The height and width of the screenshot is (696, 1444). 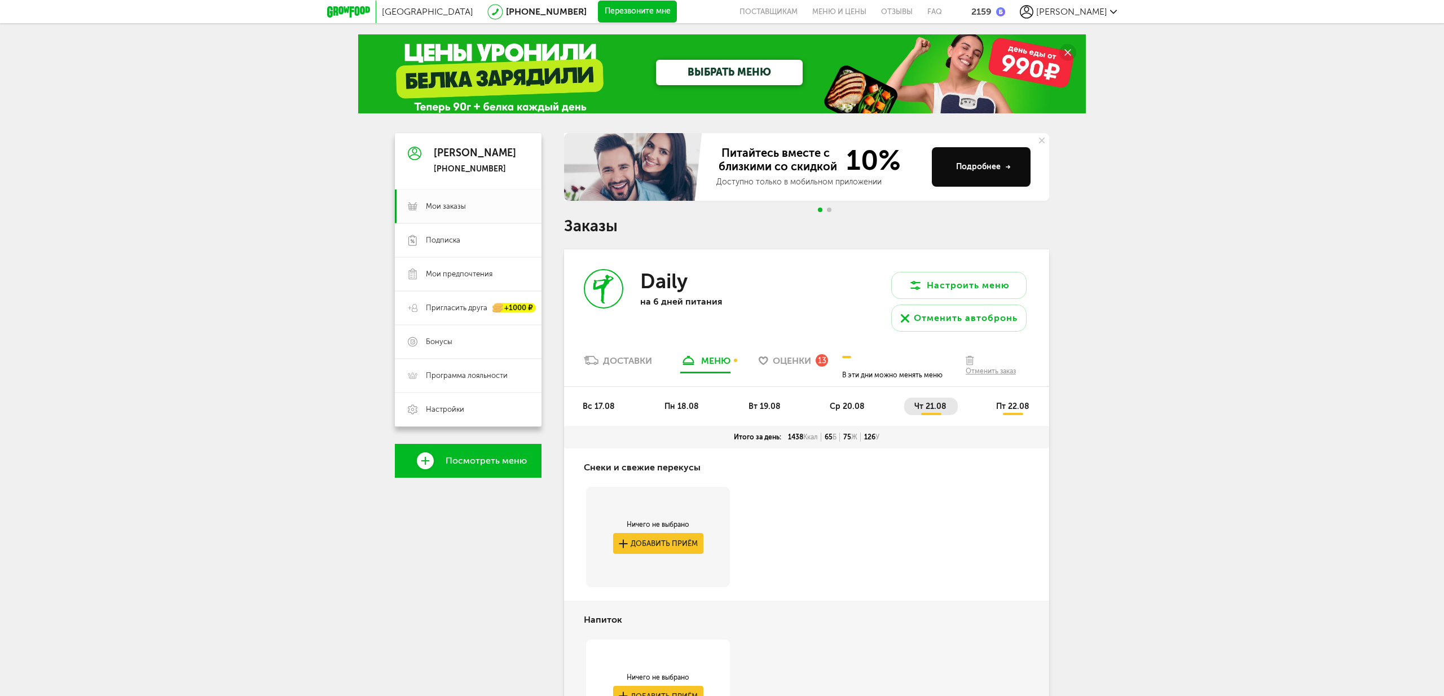 I want to click on button: Отменить автобронь, so click(x=959, y=318).